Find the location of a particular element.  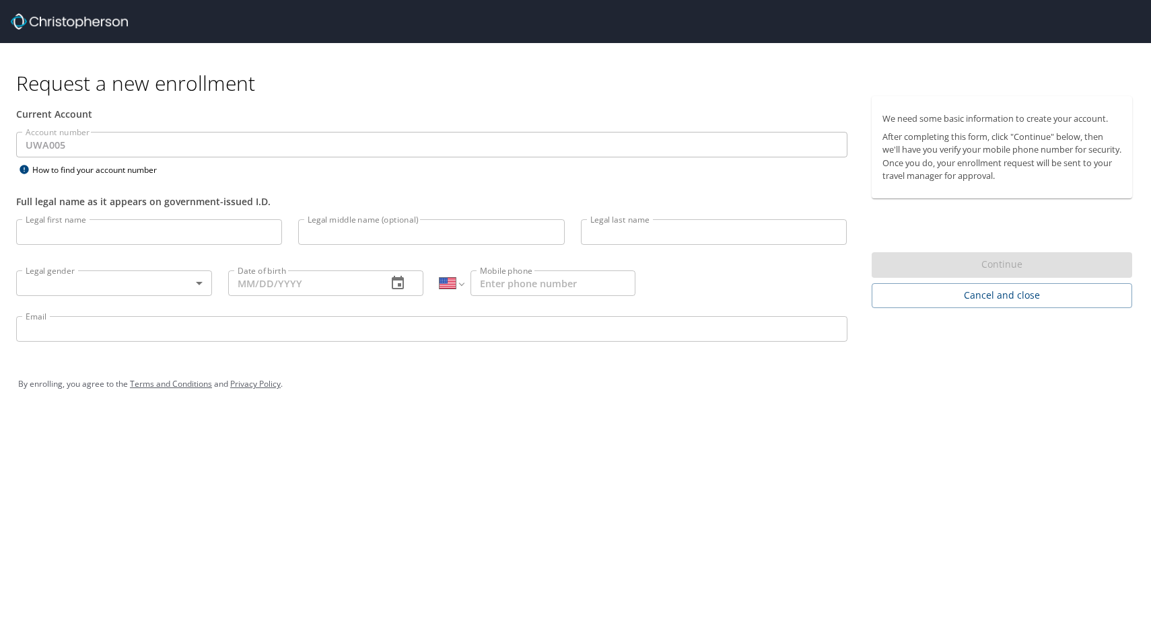

input: Enter phone number is located at coordinates (553, 283).